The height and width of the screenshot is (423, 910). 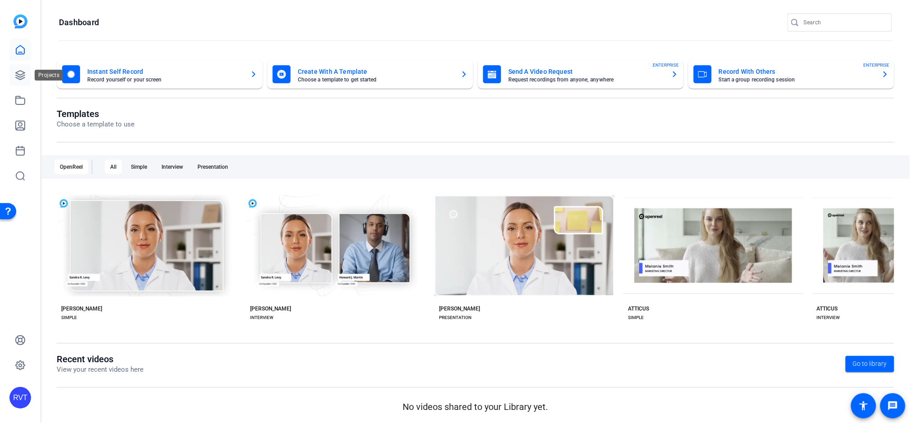 I want to click on a: Go to library, so click(x=870, y=364).